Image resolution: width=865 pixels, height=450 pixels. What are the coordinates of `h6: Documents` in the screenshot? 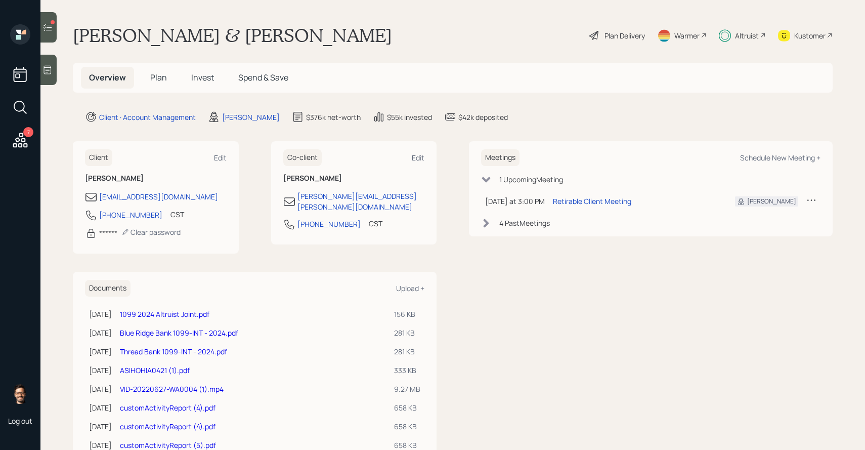 It's located at (108, 288).